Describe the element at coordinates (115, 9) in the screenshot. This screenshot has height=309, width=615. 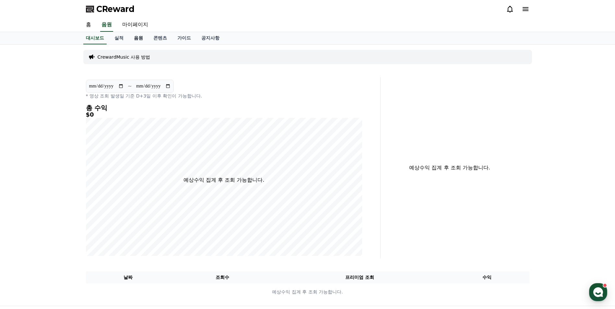
I see `span: CReward` at that location.